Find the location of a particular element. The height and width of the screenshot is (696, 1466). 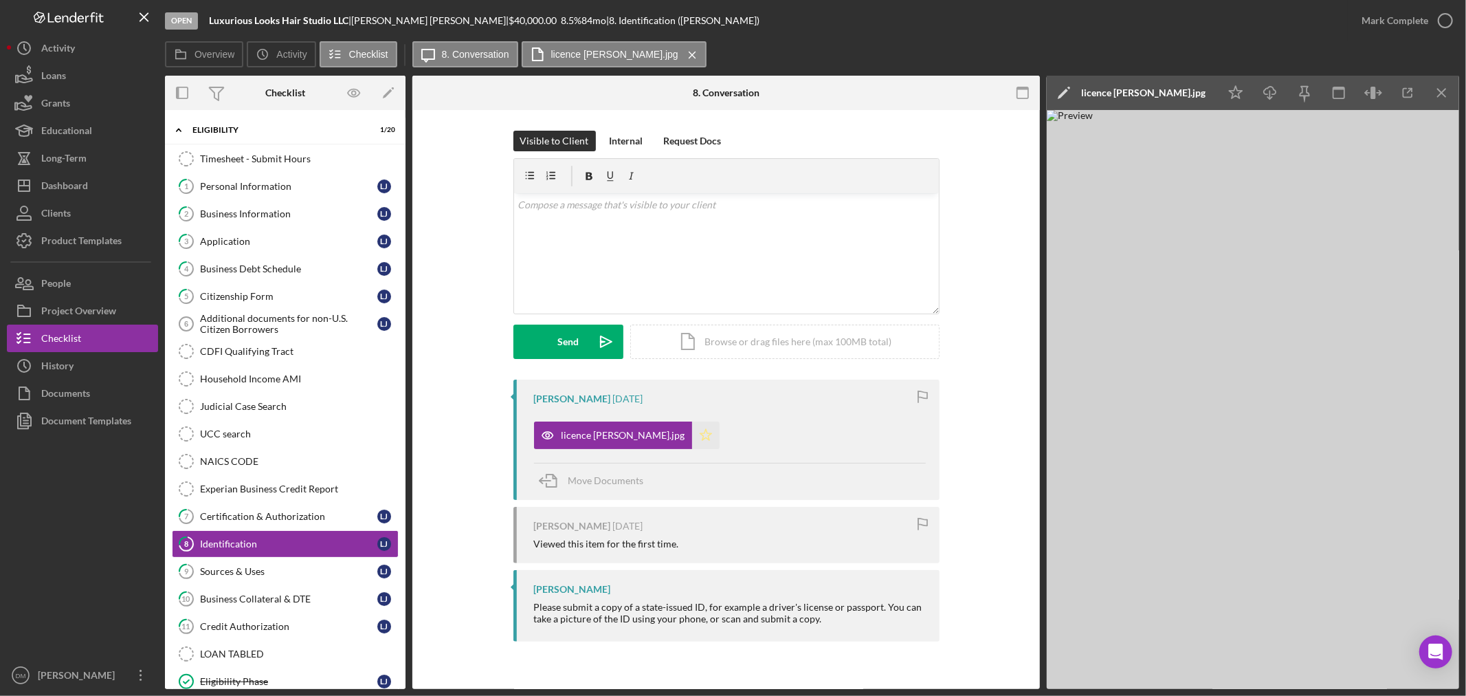

button: Clients is located at coordinates (82, 213).